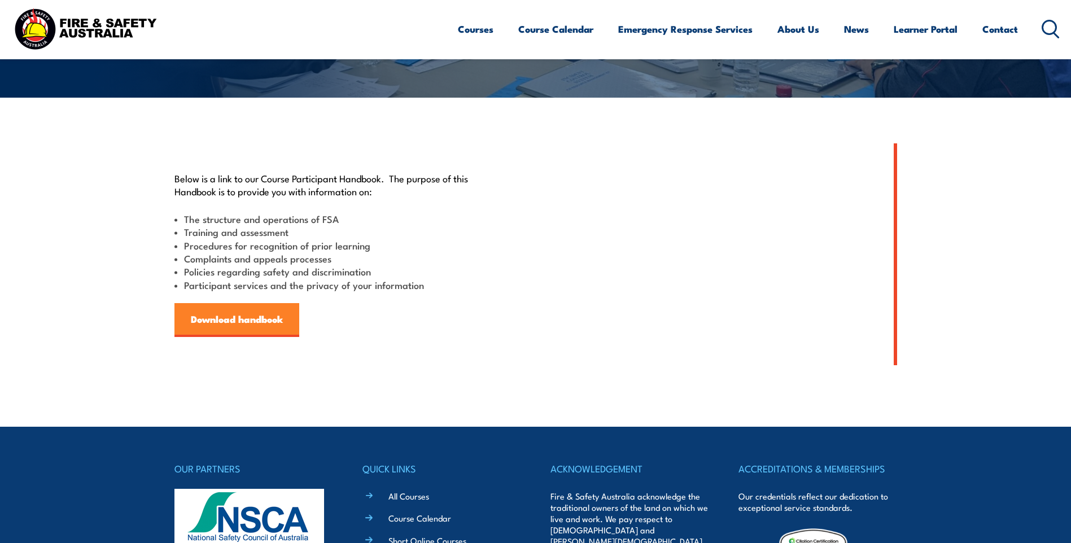  What do you see at coordinates (442, 469) in the screenshot?
I see `h4: QUICK LINKS` at bounding box center [442, 469].